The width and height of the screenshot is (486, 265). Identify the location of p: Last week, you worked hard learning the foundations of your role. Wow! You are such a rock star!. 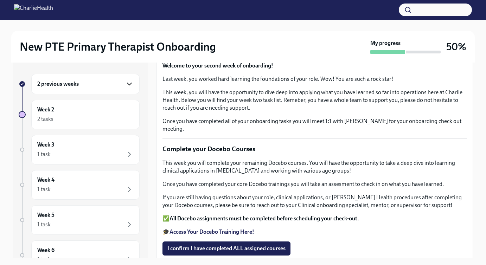
(315, 79).